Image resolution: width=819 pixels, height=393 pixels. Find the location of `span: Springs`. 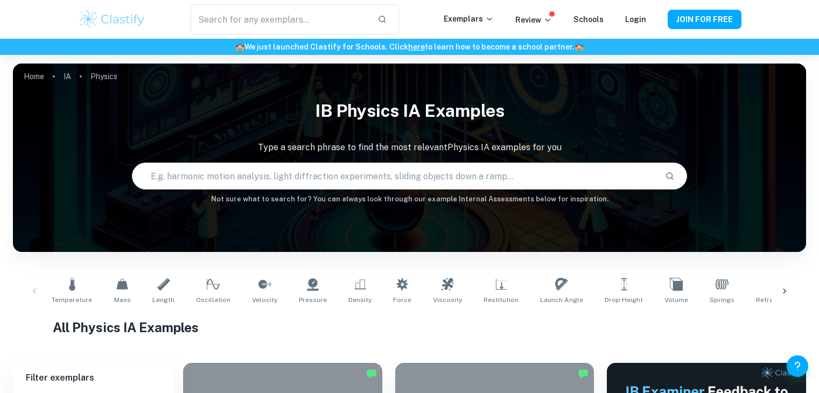

span: Springs is located at coordinates (722, 300).